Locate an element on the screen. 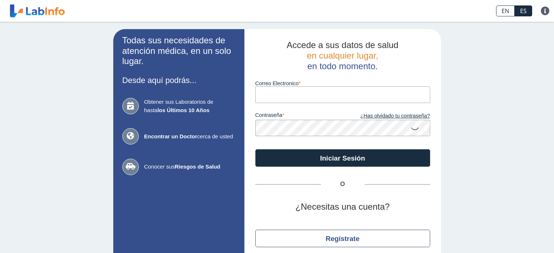 The image size is (554, 253). h2: Todas sus necesidades de atención médica, en un solo lugar. is located at coordinates (179, 51).